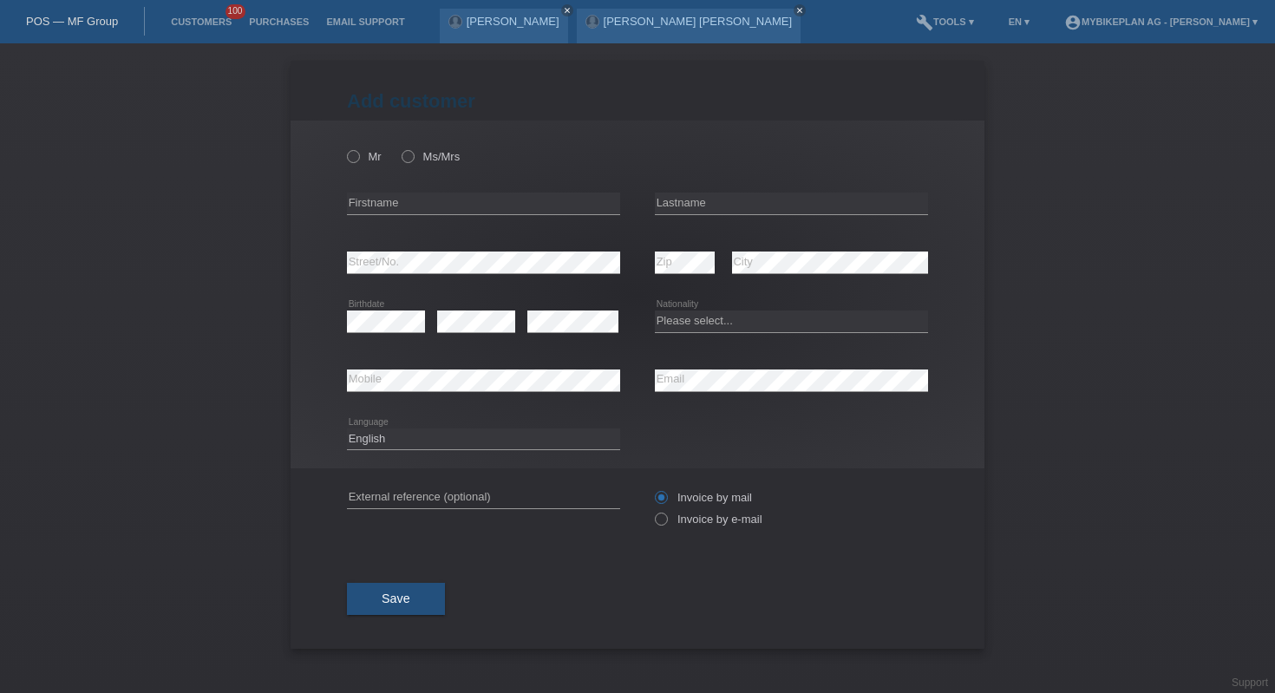  Describe the element at coordinates (278, 22) in the screenshot. I see `a: Purchases` at that location.